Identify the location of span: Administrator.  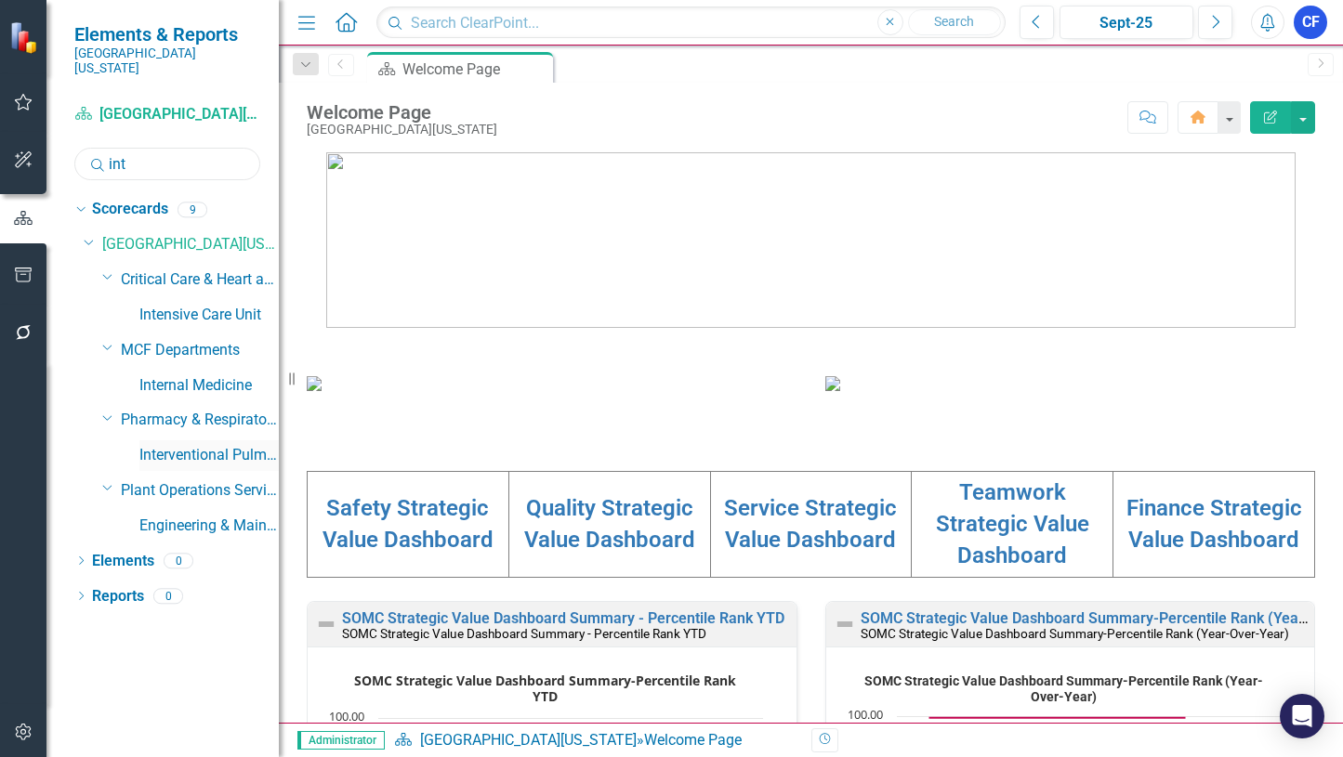
(341, 740).